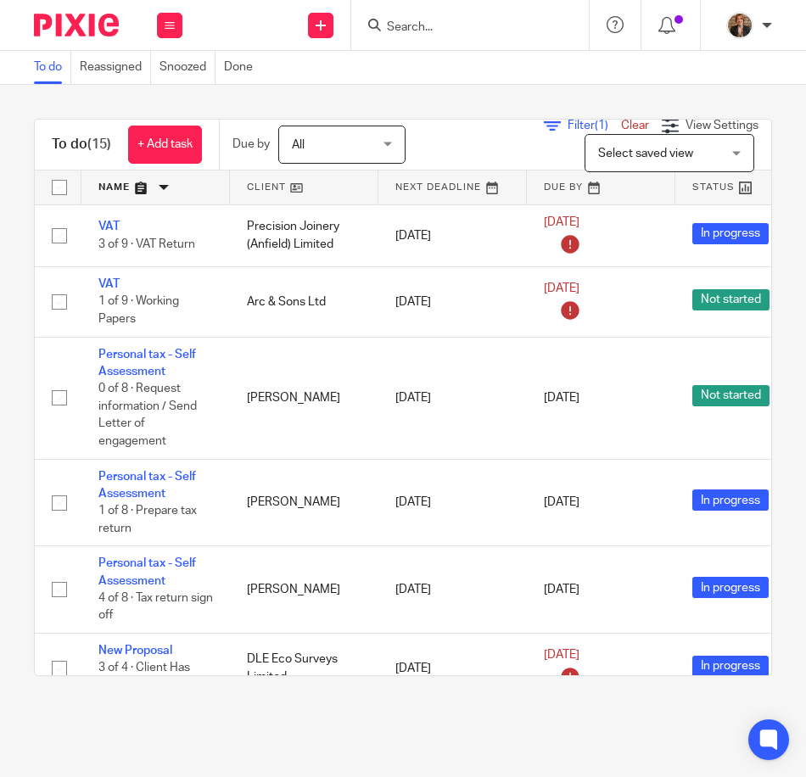 The width and height of the screenshot is (806, 777). Describe the element at coordinates (81, 144) in the screenshot. I see `h1: To do` at that location.